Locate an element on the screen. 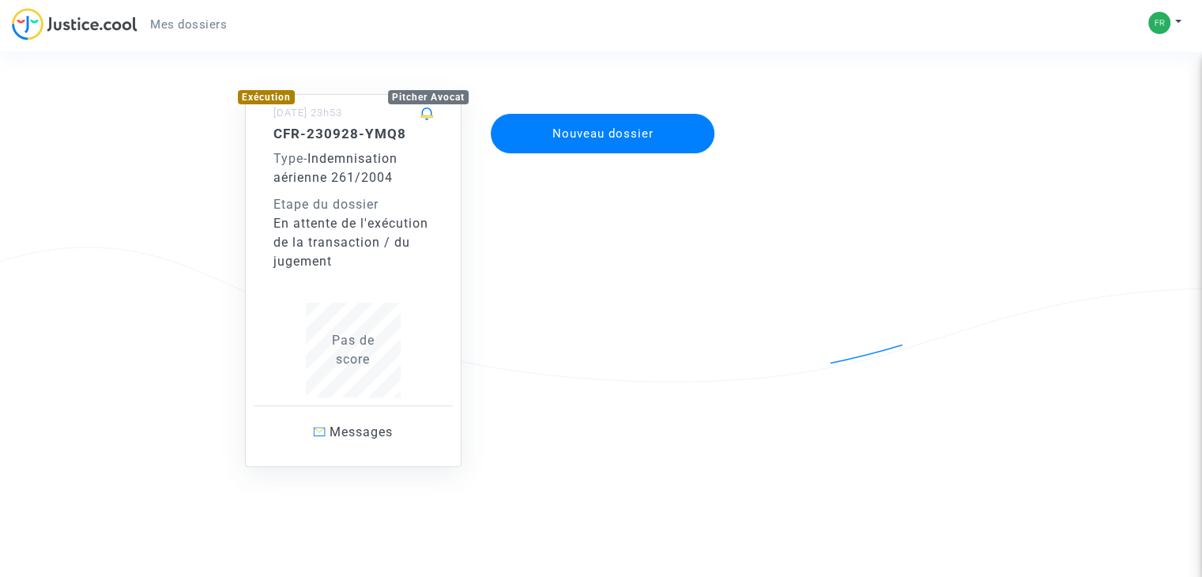 The image size is (1202, 577). span: Pas de score is located at coordinates (353, 349).